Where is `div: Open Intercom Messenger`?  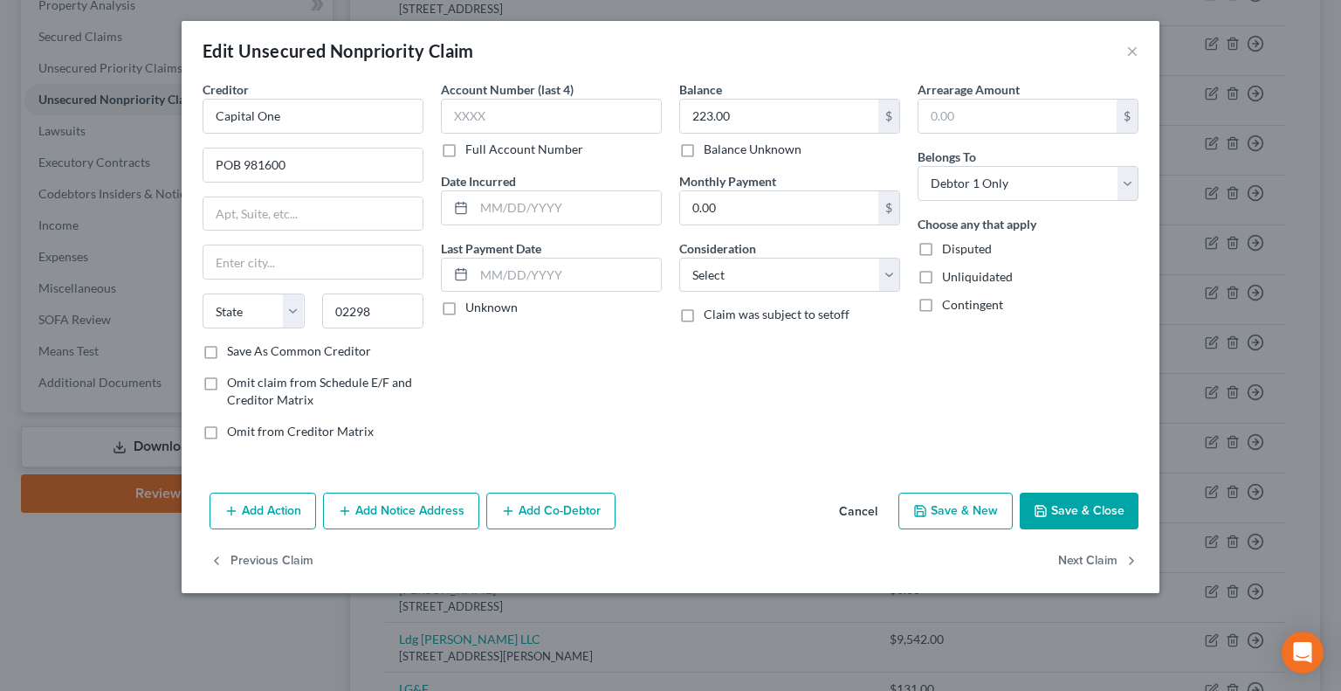 div: Open Intercom Messenger is located at coordinates (1303, 652).